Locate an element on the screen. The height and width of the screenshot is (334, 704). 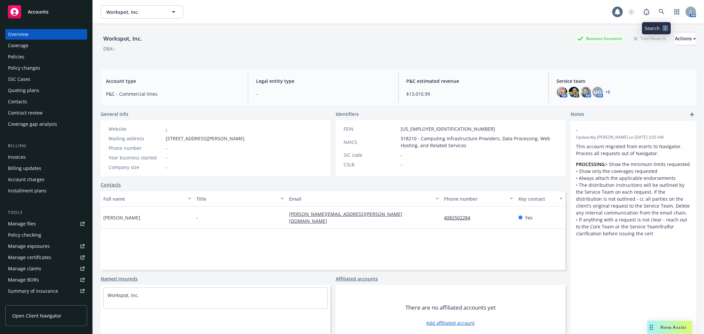
div: Policies is located at coordinates (16, 57).